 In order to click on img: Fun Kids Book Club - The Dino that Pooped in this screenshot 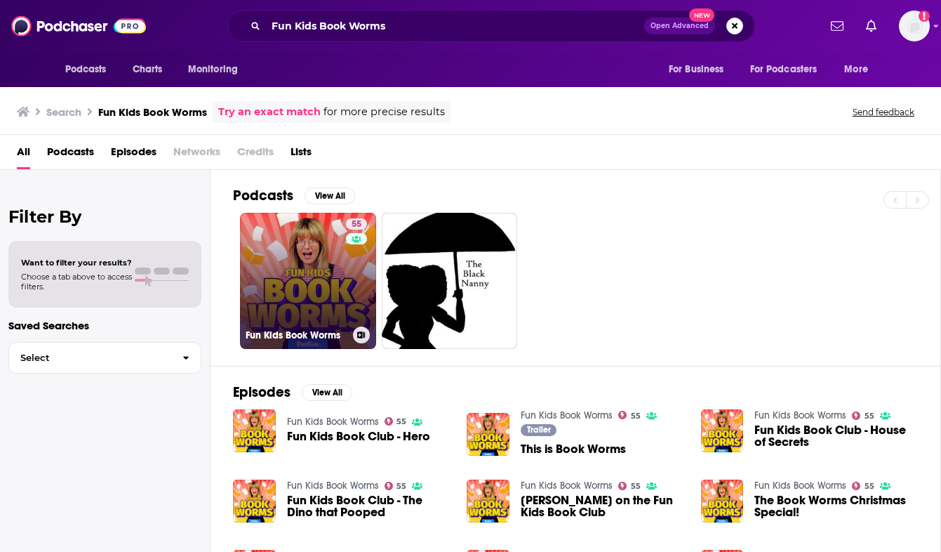, I will do `click(254, 500)`.